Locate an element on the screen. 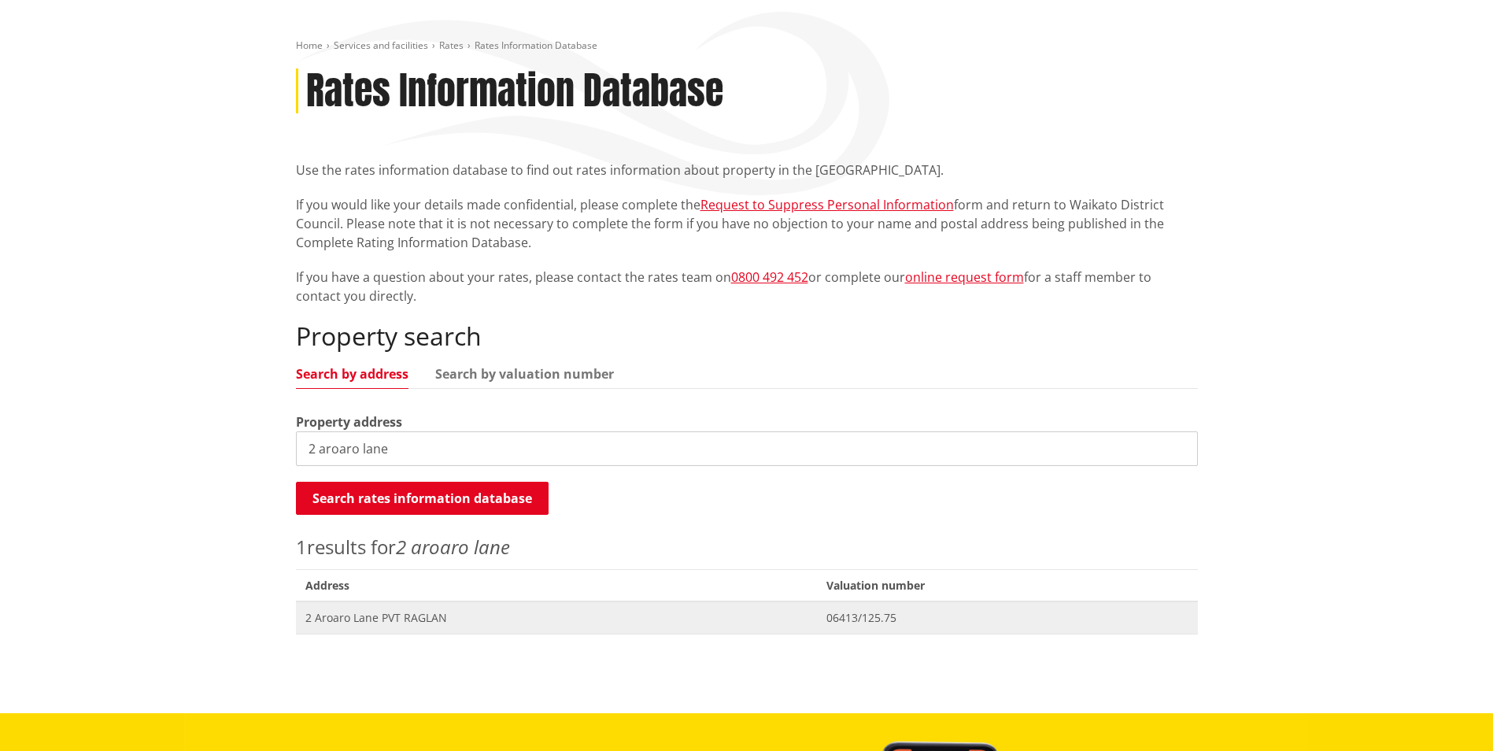  label: Property address is located at coordinates (349, 422).